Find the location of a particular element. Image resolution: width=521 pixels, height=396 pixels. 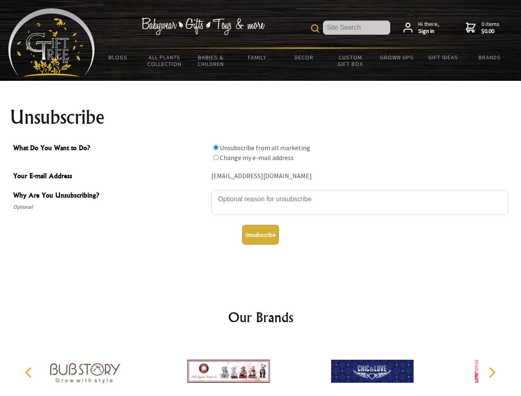

a: Babies & Children is located at coordinates (211, 61).